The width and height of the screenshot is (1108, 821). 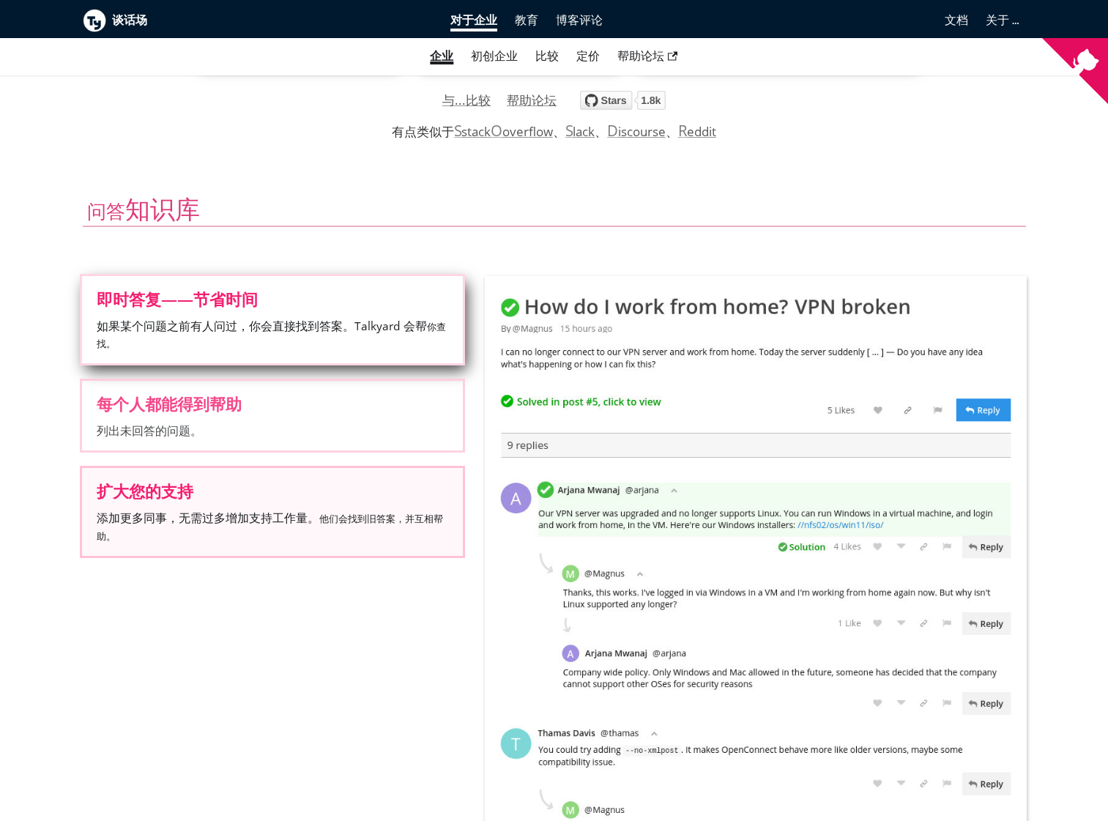 I want to click on font: 谈话场, so click(x=130, y=20).